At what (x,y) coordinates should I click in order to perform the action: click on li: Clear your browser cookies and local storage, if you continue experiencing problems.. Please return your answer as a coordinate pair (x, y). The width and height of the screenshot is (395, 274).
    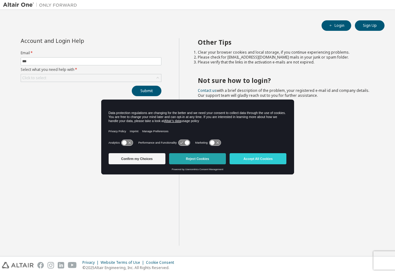
    Looking at the image, I should click on (285, 52).